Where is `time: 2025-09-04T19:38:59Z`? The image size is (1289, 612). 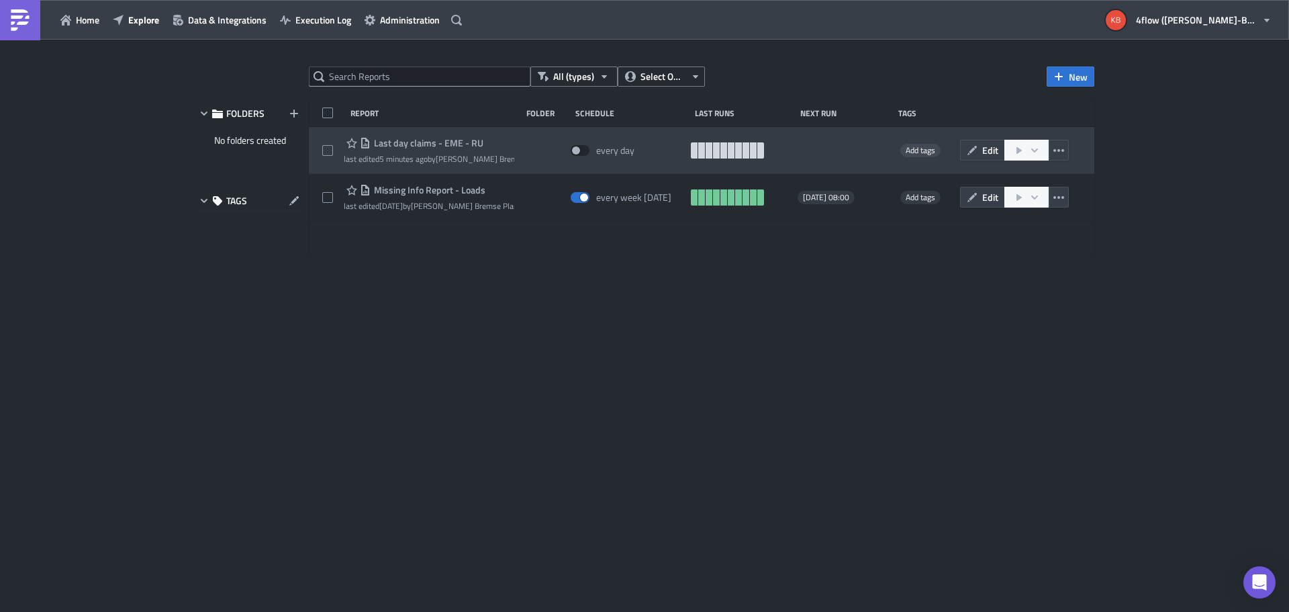 time: 2025-09-04T19:38:59Z is located at coordinates (391, 205).